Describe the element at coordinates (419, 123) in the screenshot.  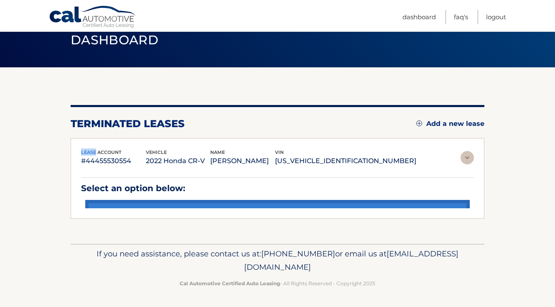
I see `img: add.svg` at that location.